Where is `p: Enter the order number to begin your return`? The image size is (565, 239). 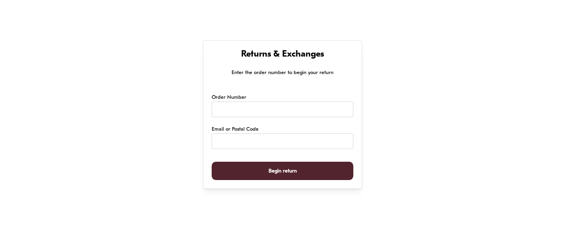 p: Enter the order number to begin your return is located at coordinates (282, 72).